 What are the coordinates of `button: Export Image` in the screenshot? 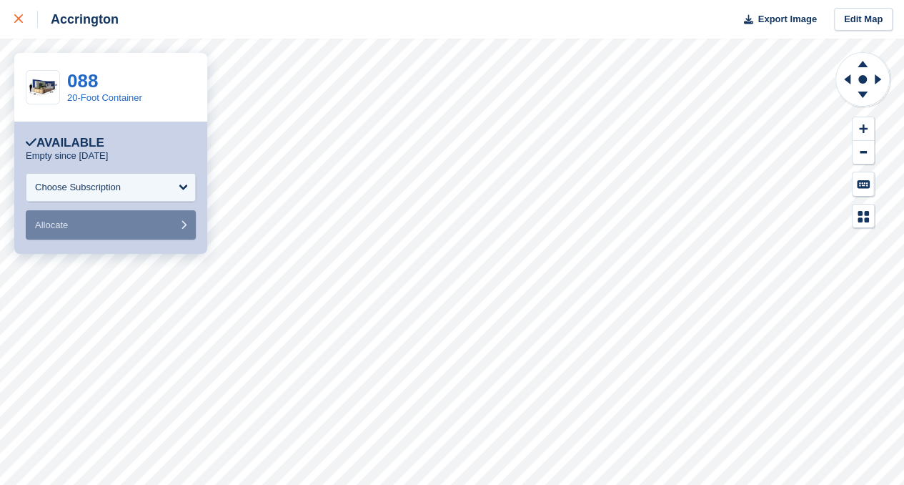 It's located at (776, 19).